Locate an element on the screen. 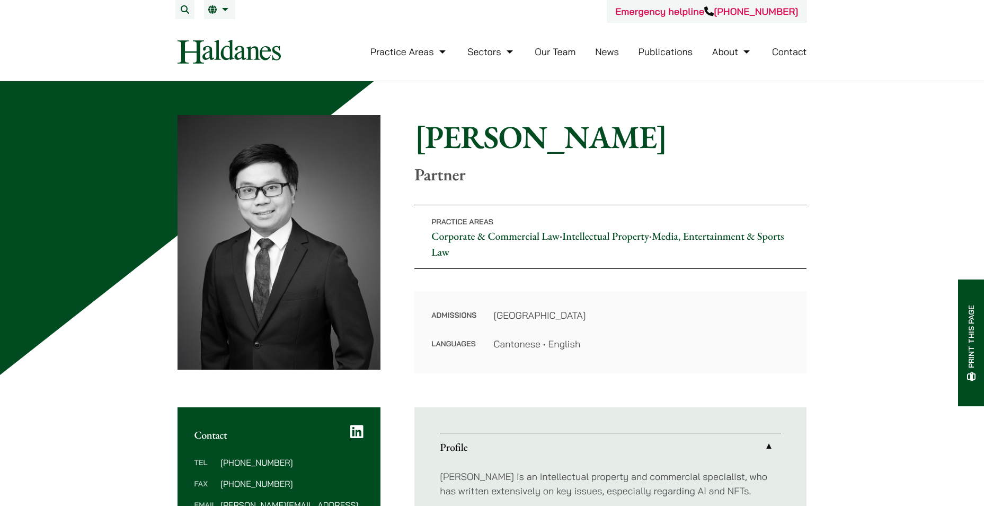  dd: Cantonese • English is located at coordinates (641, 343).